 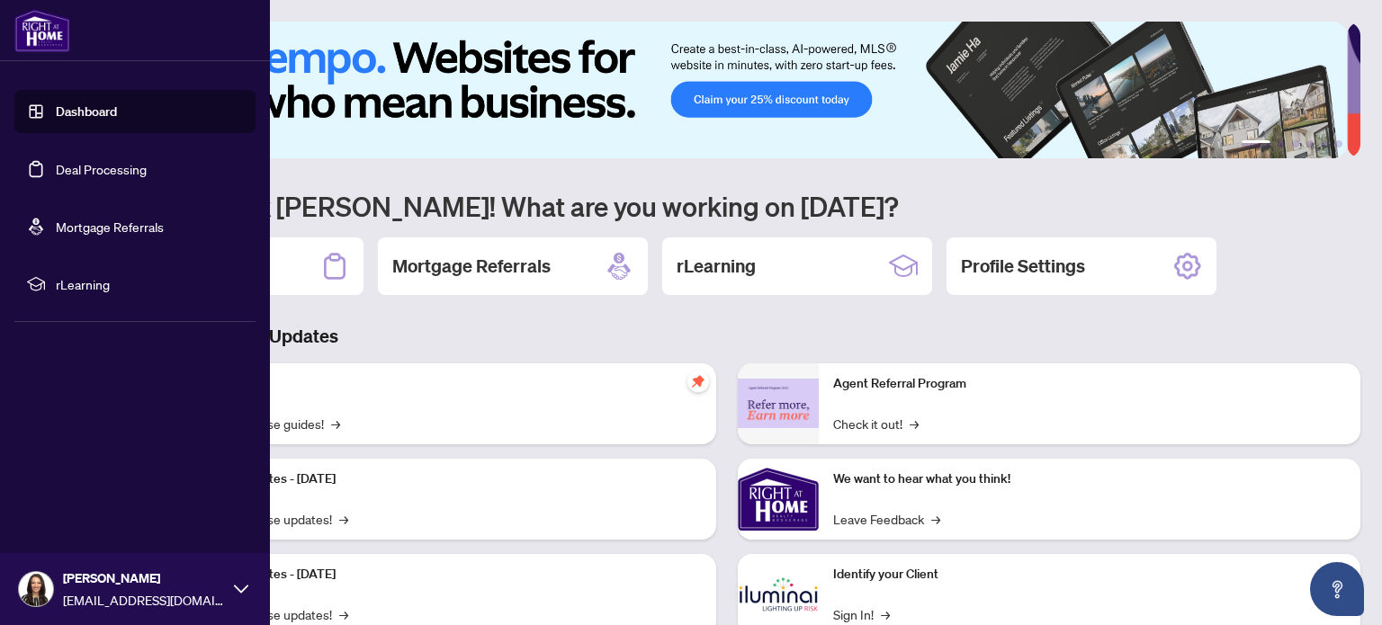 I want to click on a: Leave Feedback→, so click(x=886, y=519).